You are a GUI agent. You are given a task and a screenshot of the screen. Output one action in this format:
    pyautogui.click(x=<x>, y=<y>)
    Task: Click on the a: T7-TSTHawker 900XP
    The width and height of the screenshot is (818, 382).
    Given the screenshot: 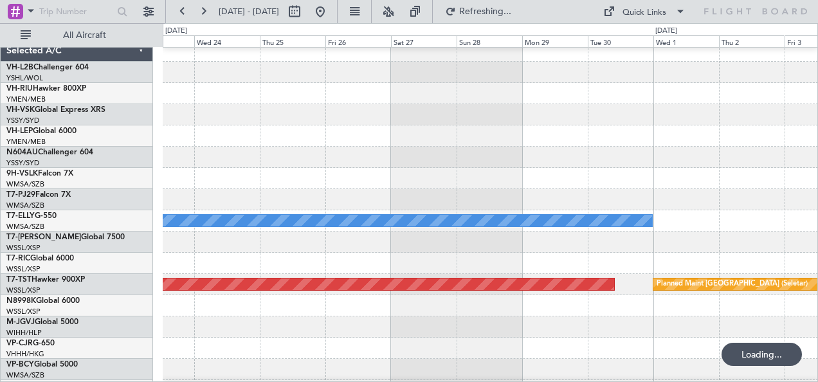 What is the action you would take?
    pyautogui.click(x=46, y=280)
    